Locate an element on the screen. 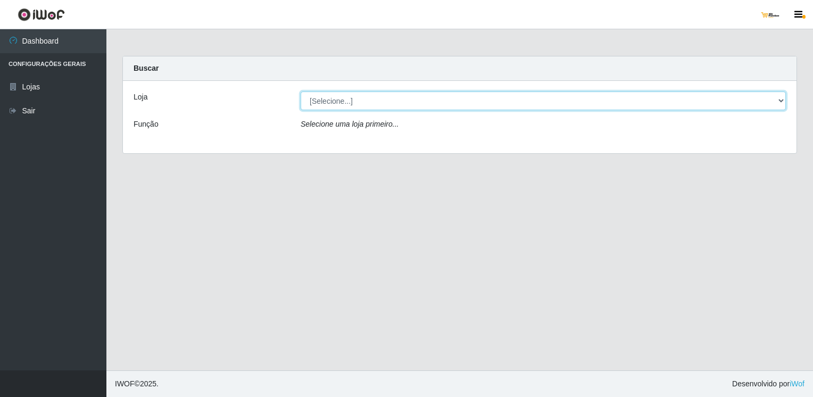 Image resolution: width=813 pixels, height=397 pixels. strong: Buscar is located at coordinates (146, 68).